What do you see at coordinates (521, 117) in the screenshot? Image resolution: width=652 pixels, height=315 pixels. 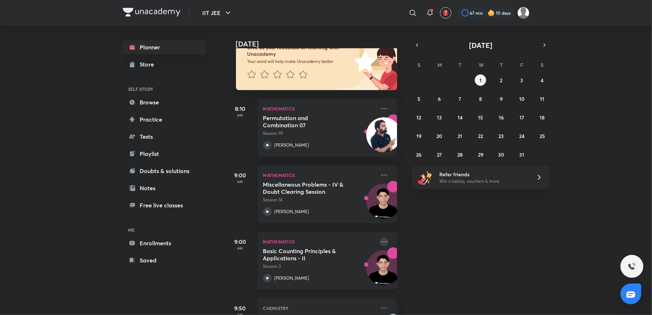 I see `abbr: October 17, 2025` at bounding box center [521, 117].